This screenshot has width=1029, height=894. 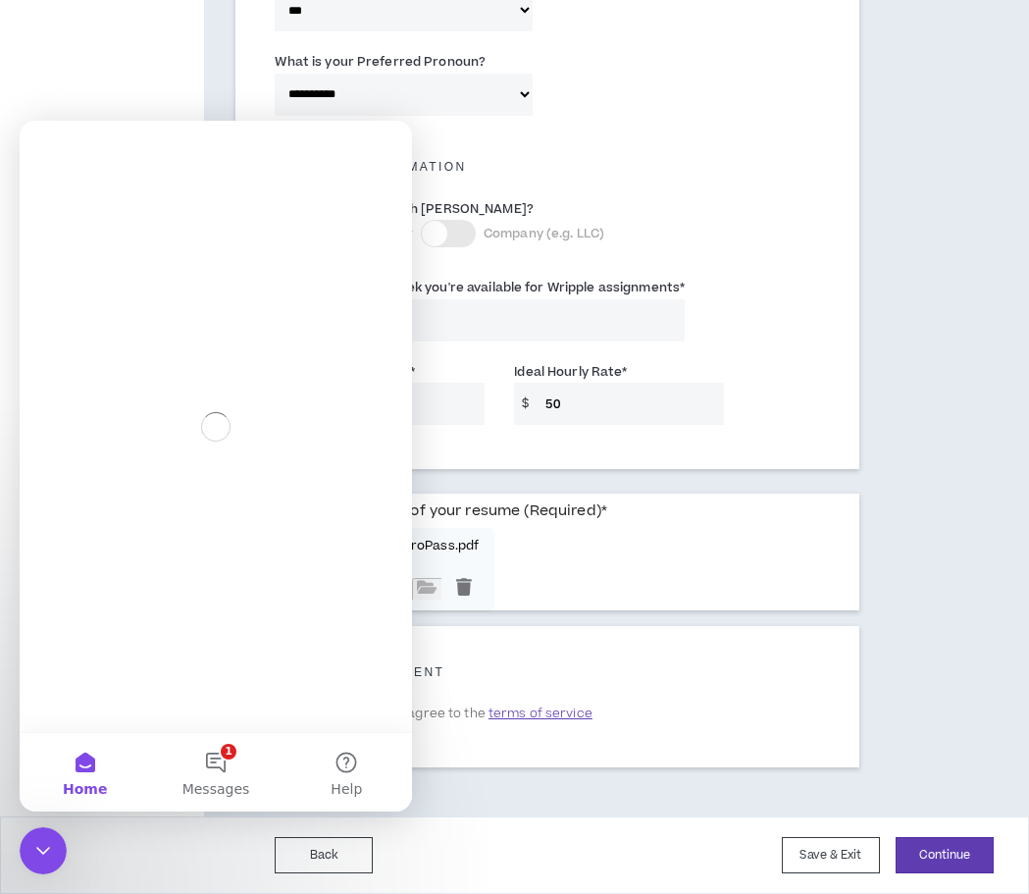 I want to click on span: Messages, so click(x=196, y=668).